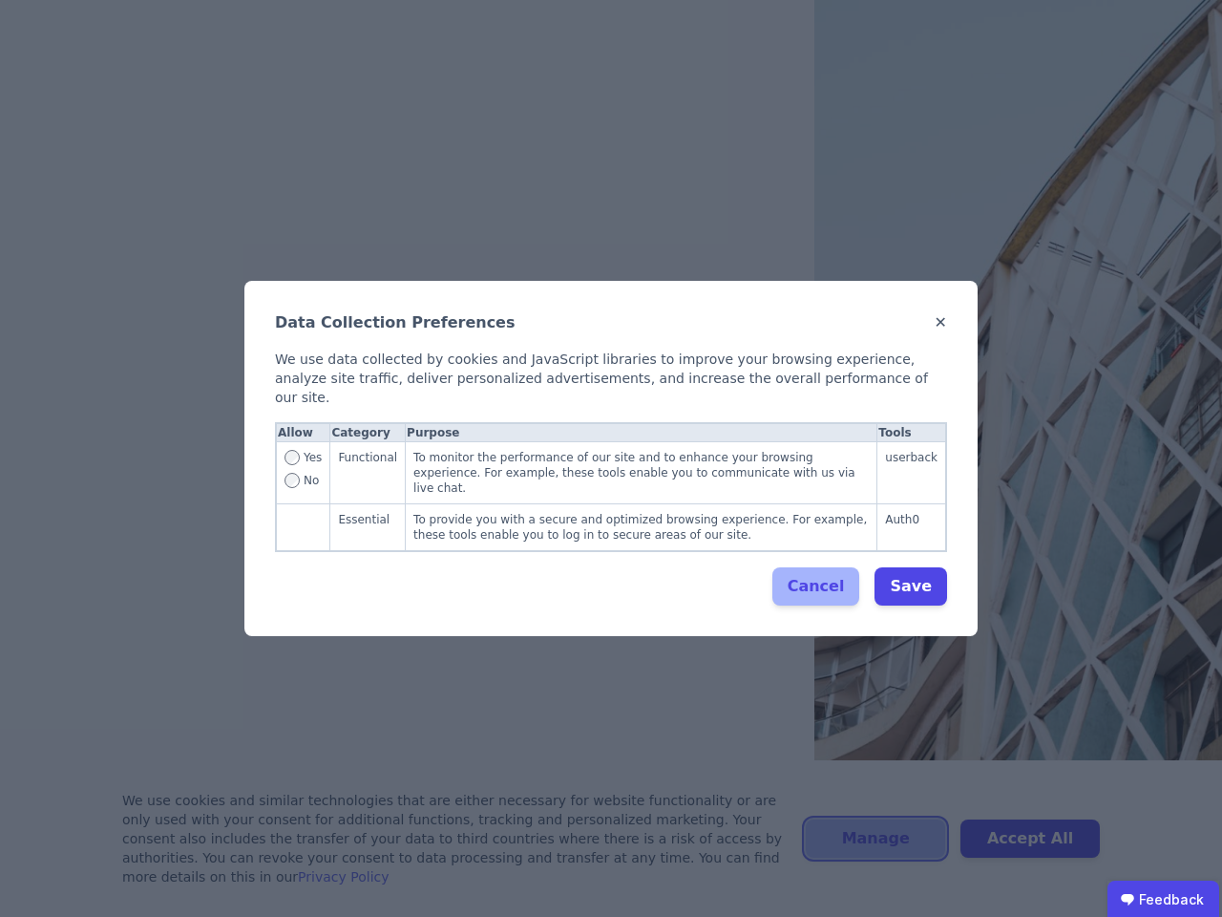 This screenshot has width=1222, height=917. Describe the element at coordinates (611, 378) in the screenshot. I see `div: We use data collected by cookies and JavaScript libraries to improve your browsing experience, an...` at that location.